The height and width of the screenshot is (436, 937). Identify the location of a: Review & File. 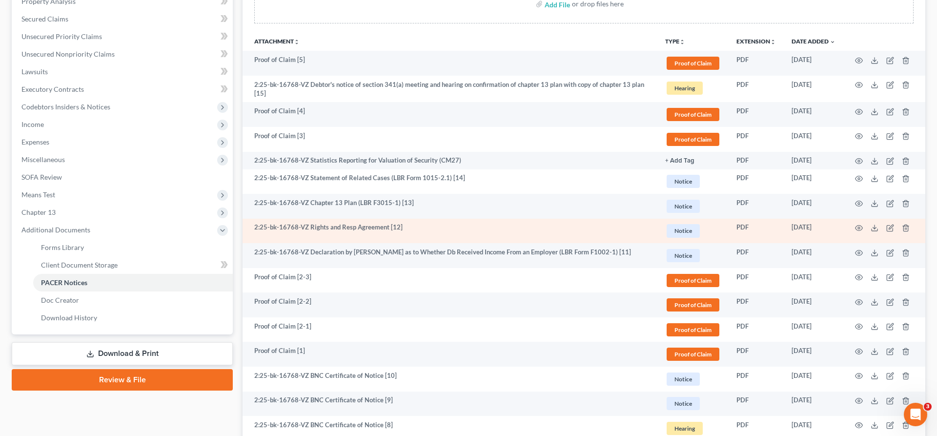
(122, 380).